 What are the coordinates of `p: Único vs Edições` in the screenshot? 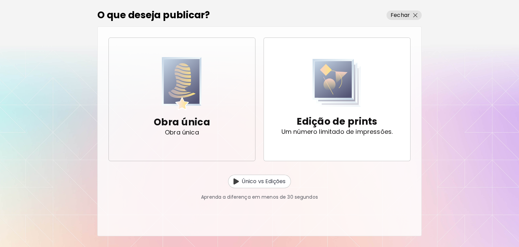 It's located at (264, 182).